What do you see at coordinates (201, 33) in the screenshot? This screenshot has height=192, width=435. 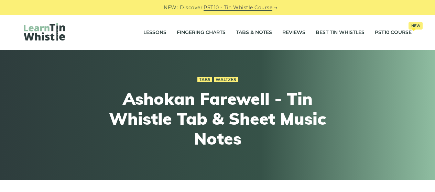 I see `a: Fingering Charts` at bounding box center [201, 33].